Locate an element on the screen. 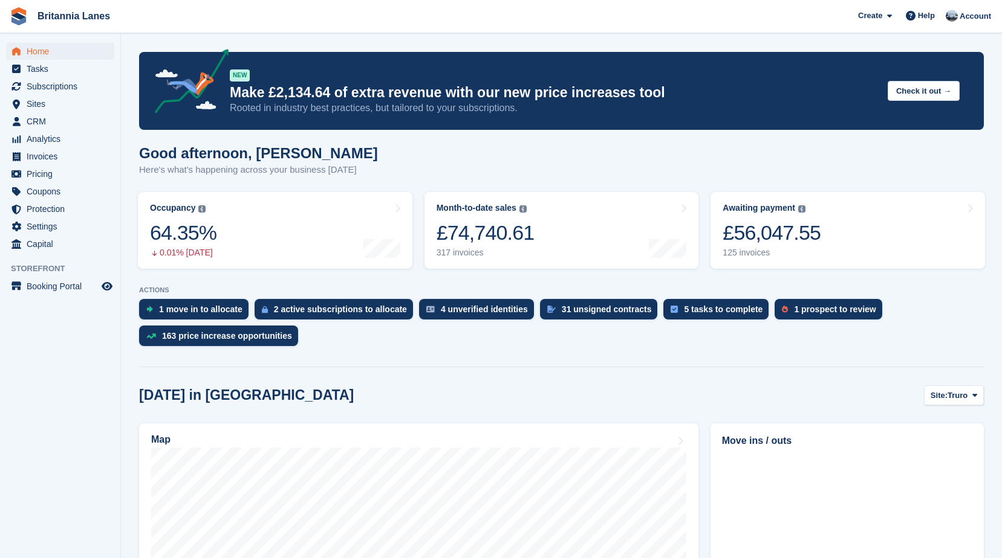 The width and height of the screenshot is (1002, 558). a: Month-to-date sales £74,740.61 317 invoices is located at coordinates (562, 230).